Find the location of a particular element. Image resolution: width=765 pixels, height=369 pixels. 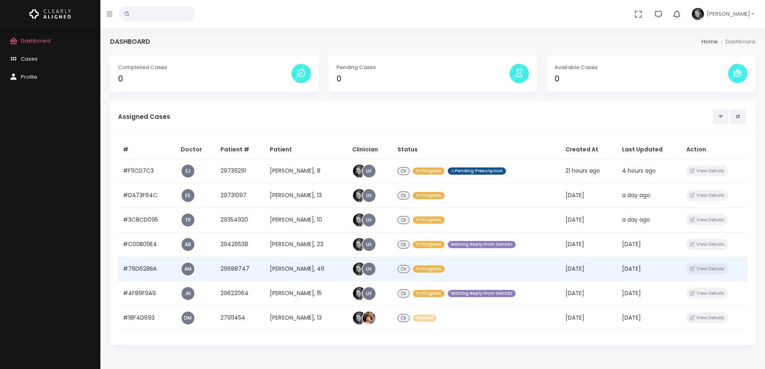

td: 27911454 is located at coordinates (240, 318).